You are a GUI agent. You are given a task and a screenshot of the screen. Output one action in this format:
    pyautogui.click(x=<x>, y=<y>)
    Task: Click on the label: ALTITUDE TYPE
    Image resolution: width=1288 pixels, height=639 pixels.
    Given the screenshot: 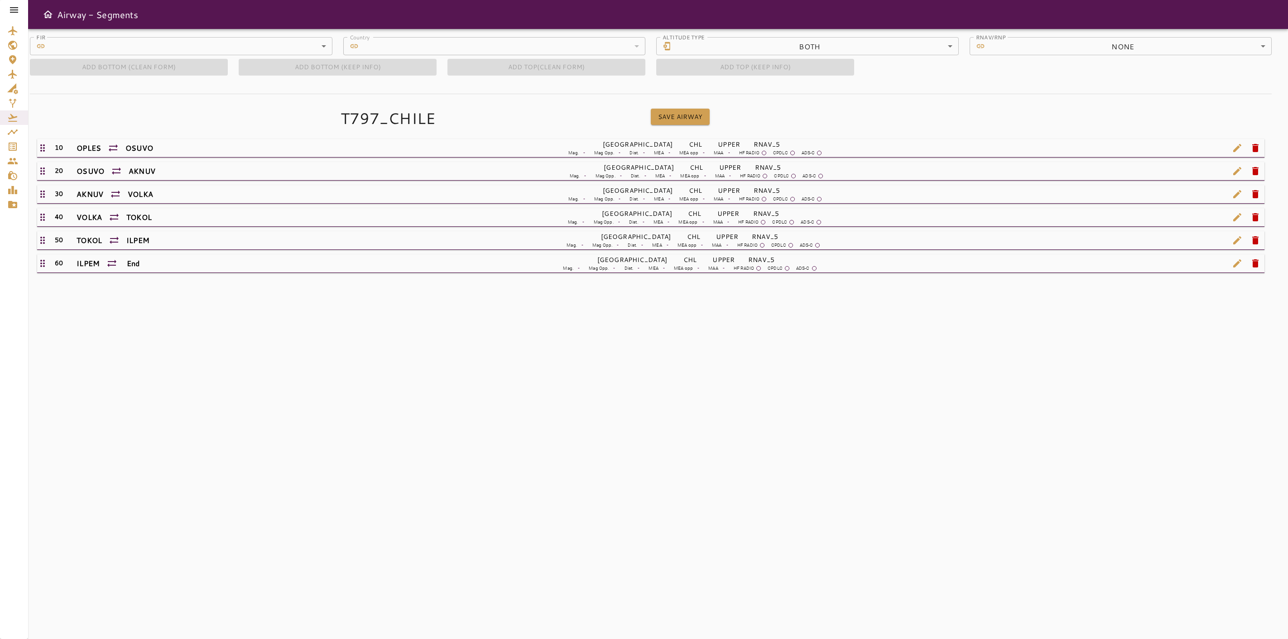 What is the action you would take?
    pyautogui.click(x=683, y=37)
    